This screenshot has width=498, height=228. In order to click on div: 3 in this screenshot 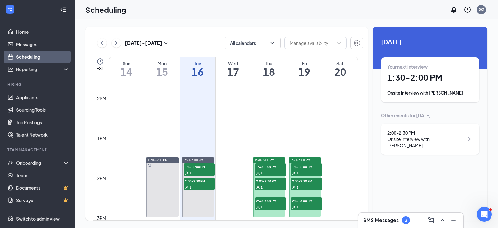, I will do `click(406, 220)`.